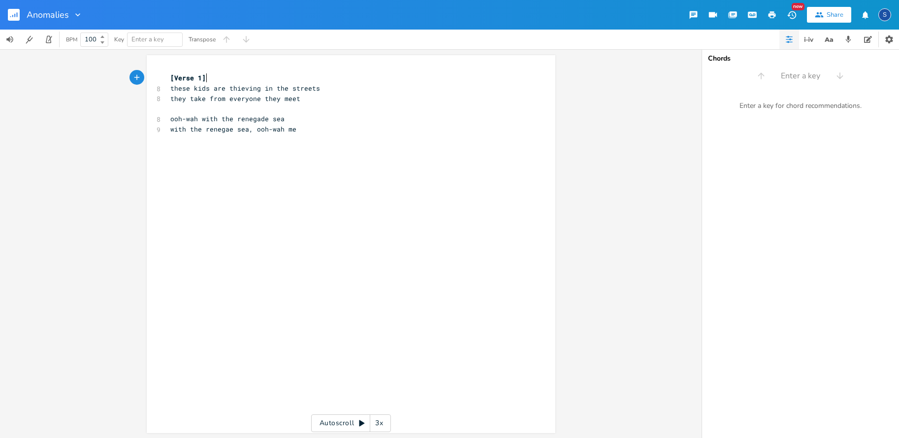 This screenshot has width=899, height=438. I want to click on button: S, so click(885, 15).